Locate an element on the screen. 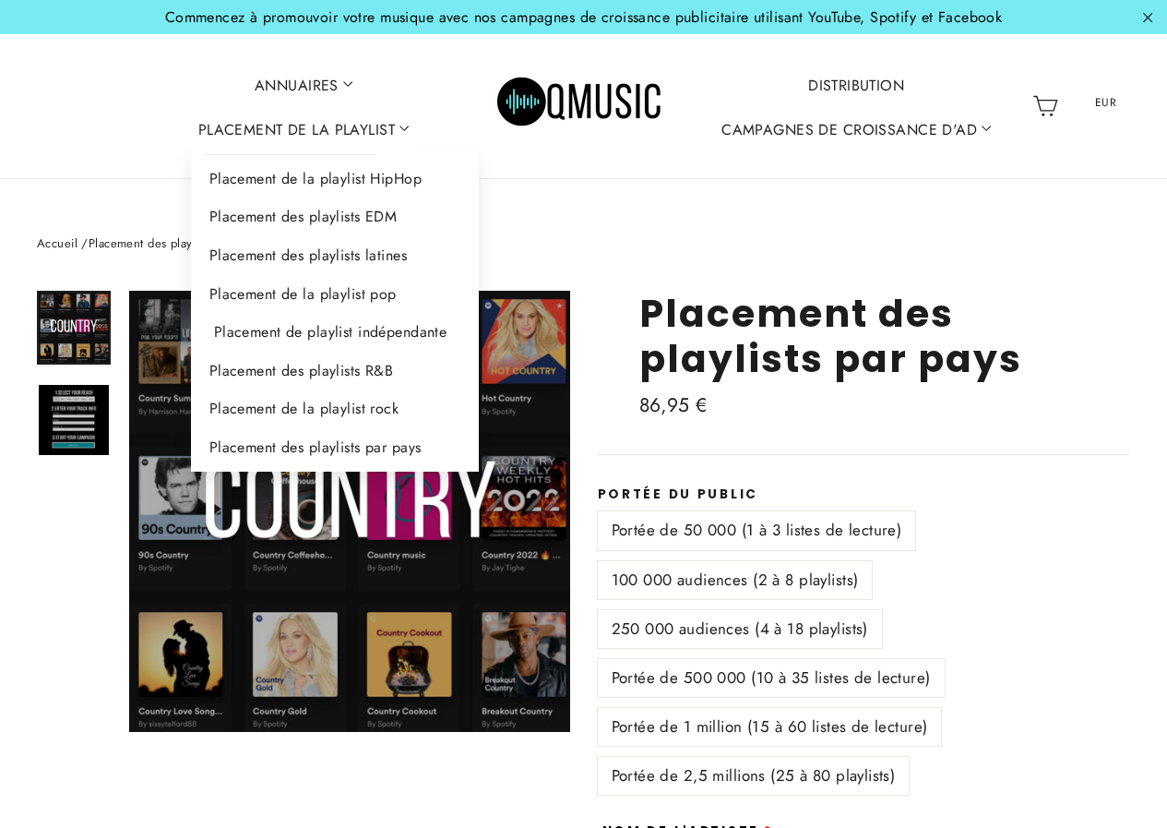 The height and width of the screenshot is (828, 1167). font: Accueil is located at coordinates (57, 243).